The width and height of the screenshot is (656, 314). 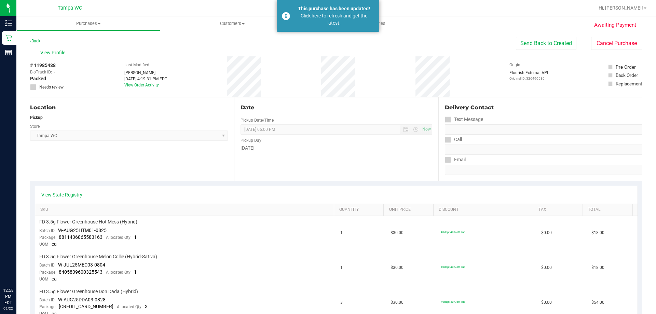 I want to click on span: Packed, so click(x=38, y=79).